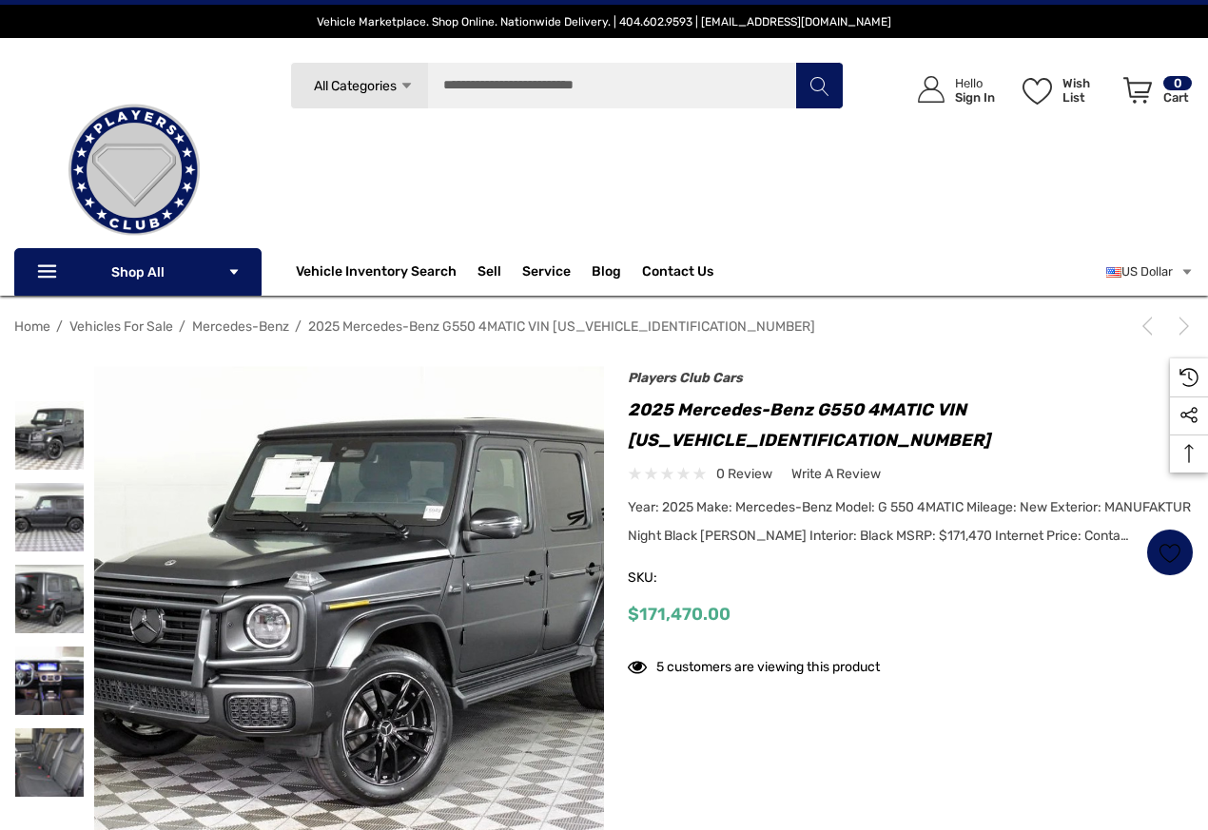 This screenshot has height=830, width=1208. I want to click on p: Shop All, so click(138, 272).